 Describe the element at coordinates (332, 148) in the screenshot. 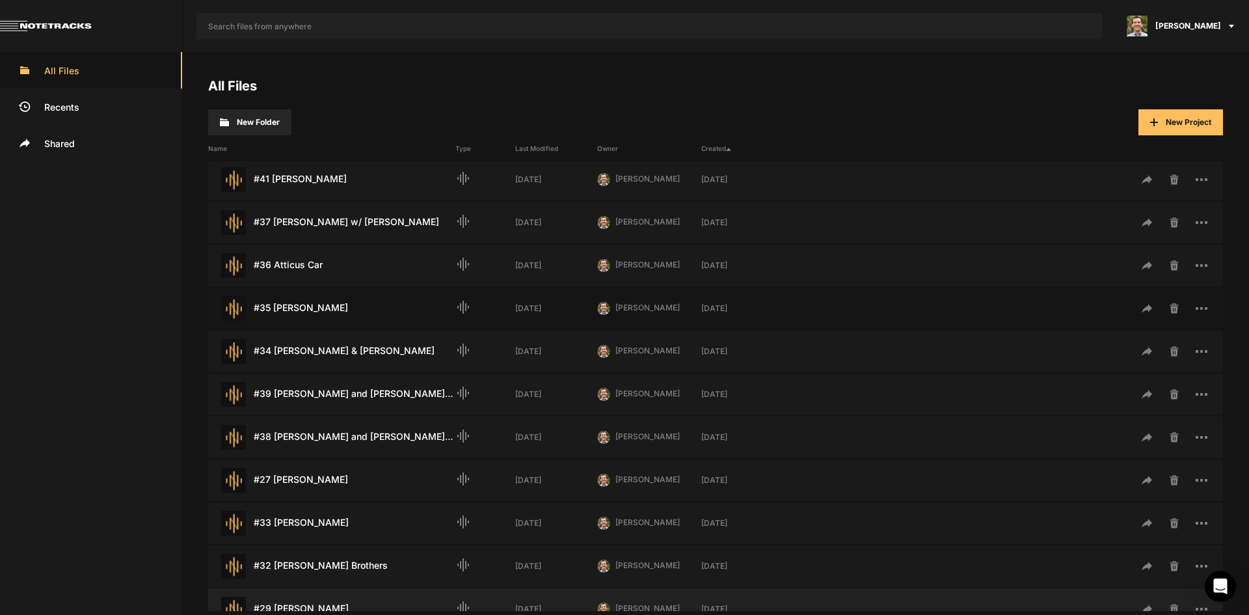

I see `div: Name` at that location.